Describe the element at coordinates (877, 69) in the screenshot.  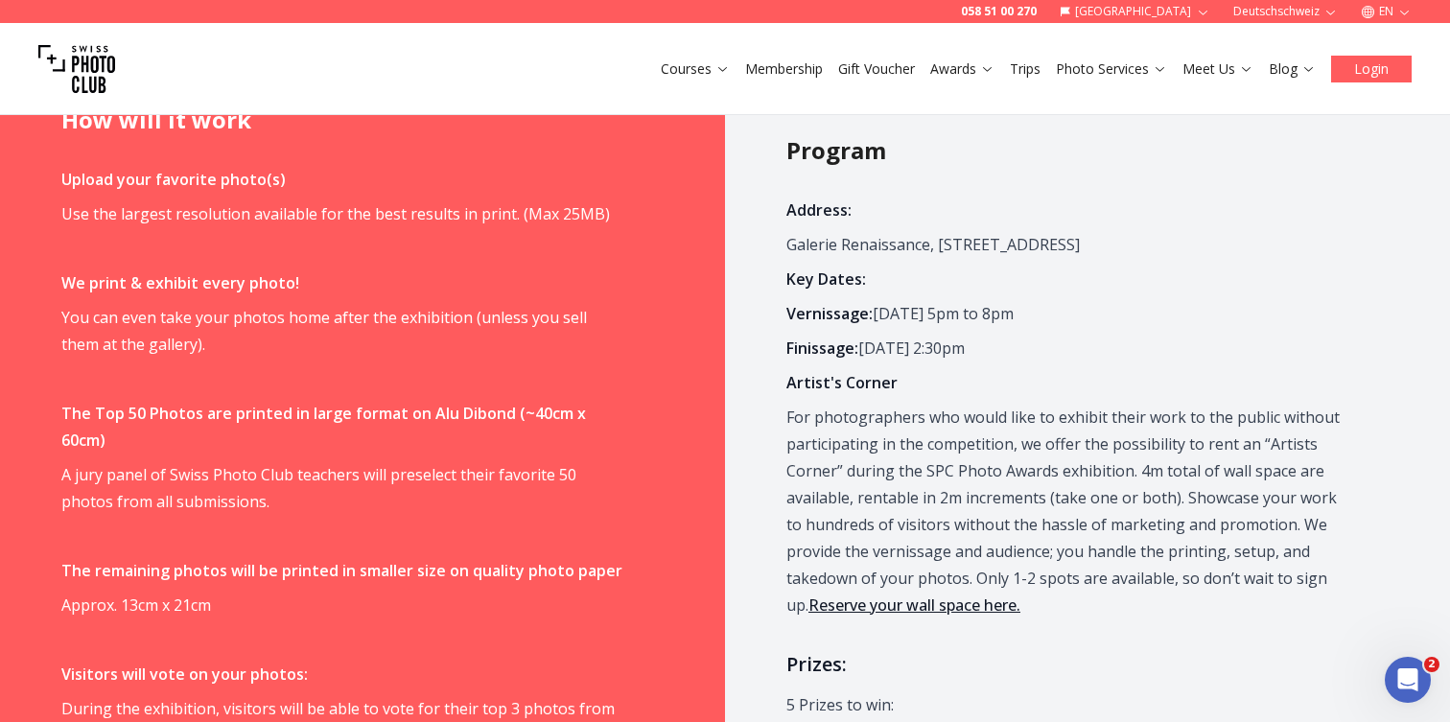
I see `a: Gift Voucher` at that location.